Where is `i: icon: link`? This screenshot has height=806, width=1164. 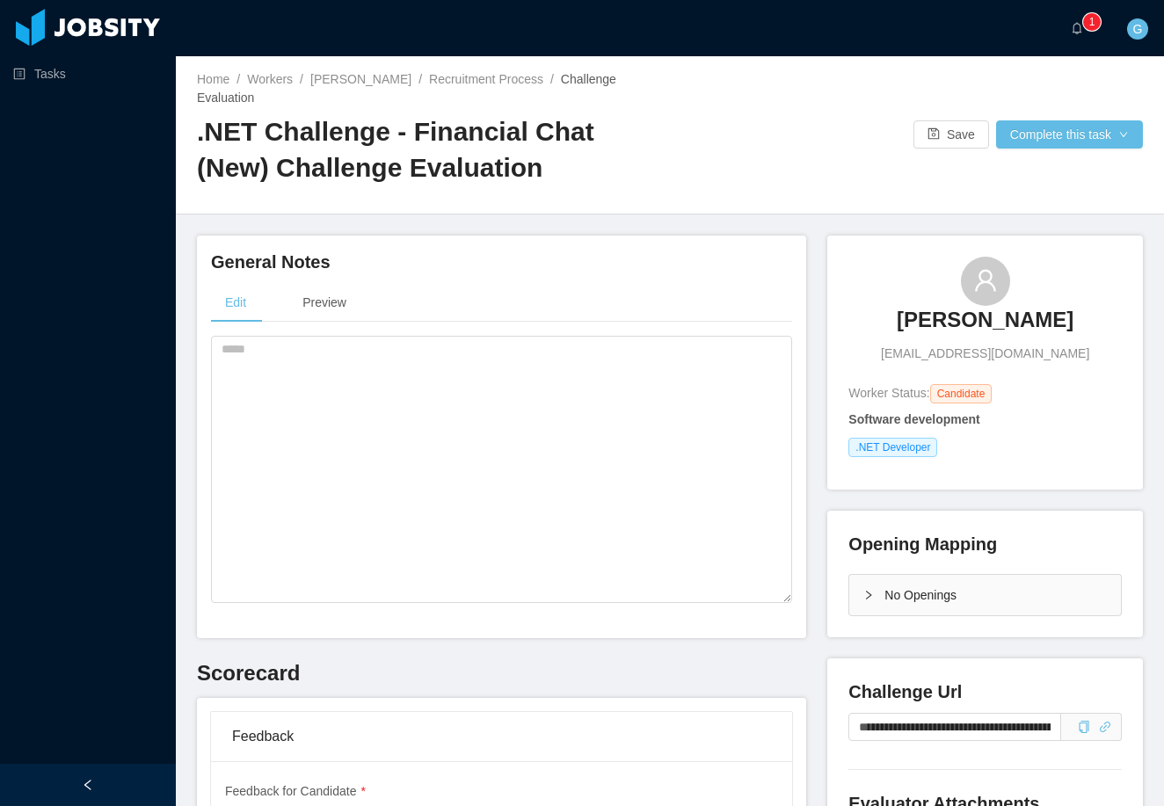
i: icon: link is located at coordinates (1105, 727).